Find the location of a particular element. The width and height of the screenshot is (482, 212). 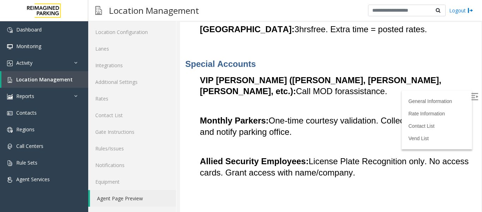

a: Integrations is located at coordinates (132, 65).